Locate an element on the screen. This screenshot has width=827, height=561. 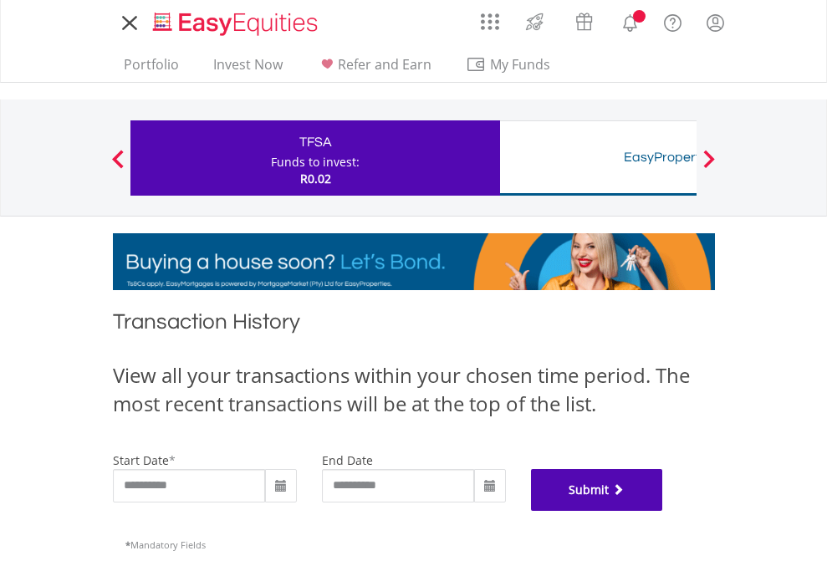
button: Submit is located at coordinates (597, 490).